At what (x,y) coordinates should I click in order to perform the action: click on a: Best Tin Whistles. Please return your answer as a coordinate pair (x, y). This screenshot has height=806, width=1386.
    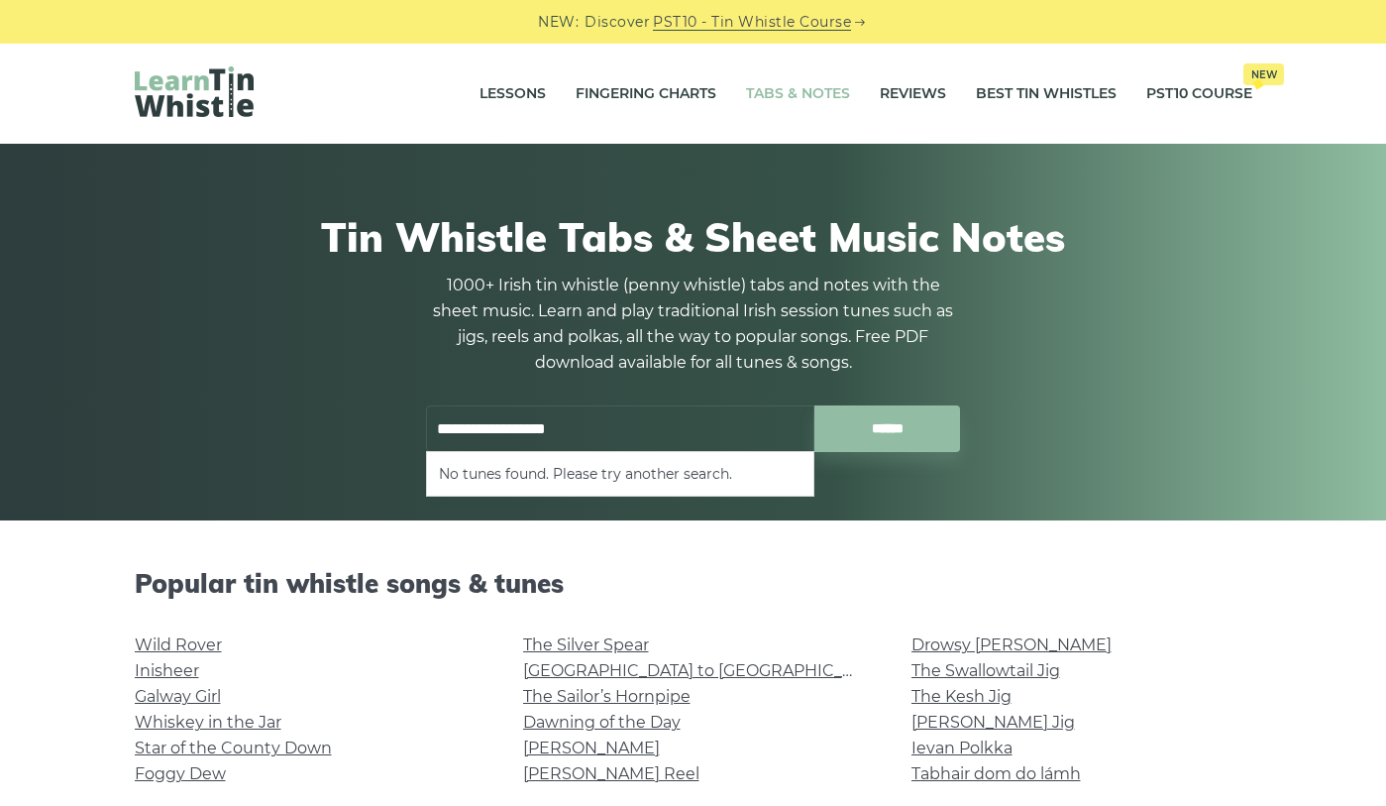
    Looking at the image, I should click on (1046, 94).